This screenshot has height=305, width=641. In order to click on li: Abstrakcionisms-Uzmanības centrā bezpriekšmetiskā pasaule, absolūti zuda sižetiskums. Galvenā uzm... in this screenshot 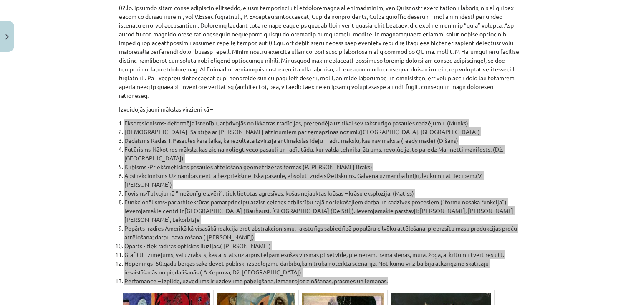, I will do `click(323, 180)`.